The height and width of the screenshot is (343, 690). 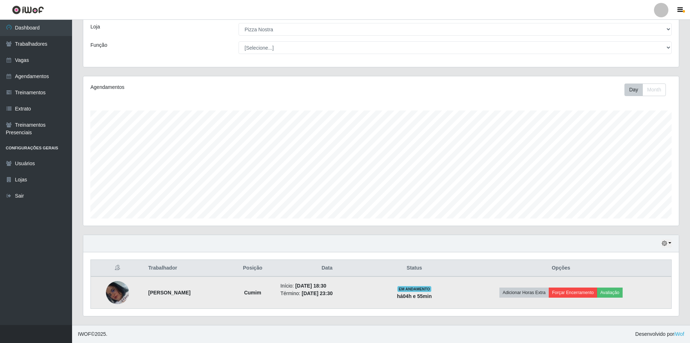 I want to click on li: Início:, so click(x=327, y=286).